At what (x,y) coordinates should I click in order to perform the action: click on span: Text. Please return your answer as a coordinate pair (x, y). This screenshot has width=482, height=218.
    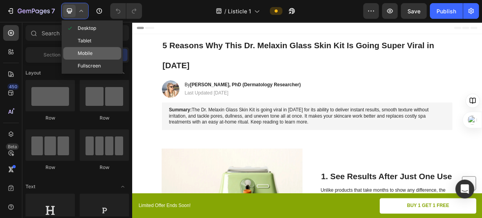
    Looking at the image, I should click on (30, 187).